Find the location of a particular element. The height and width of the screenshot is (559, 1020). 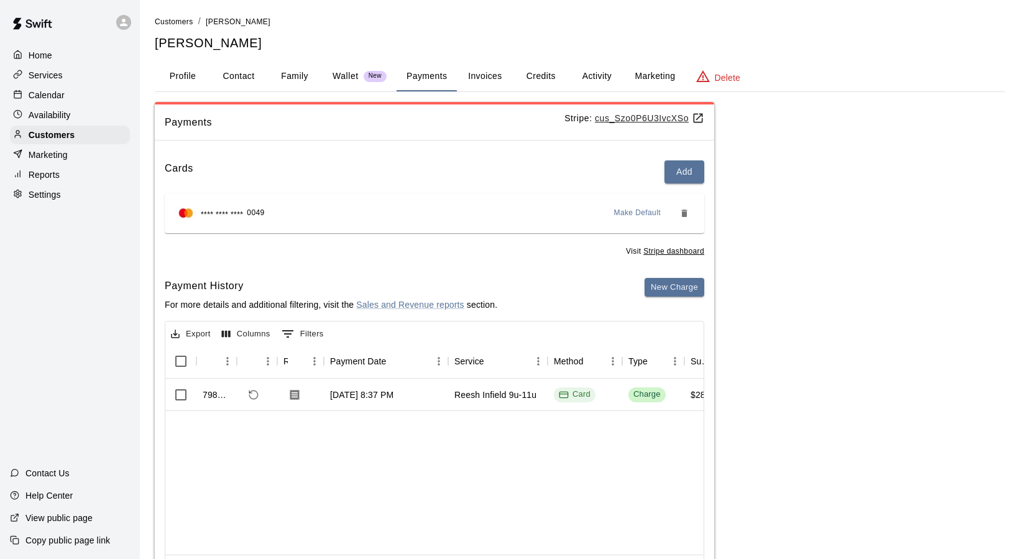

div: Card is located at coordinates (575, 394).